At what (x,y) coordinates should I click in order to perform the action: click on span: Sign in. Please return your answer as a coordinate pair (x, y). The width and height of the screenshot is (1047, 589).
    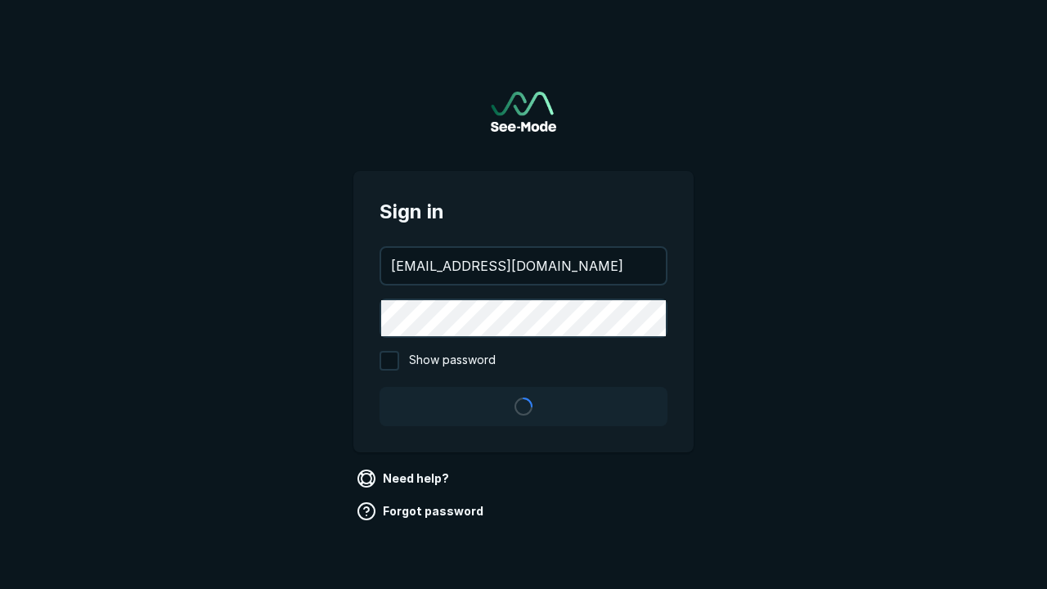
    Looking at the image, I should click on (523, 212).